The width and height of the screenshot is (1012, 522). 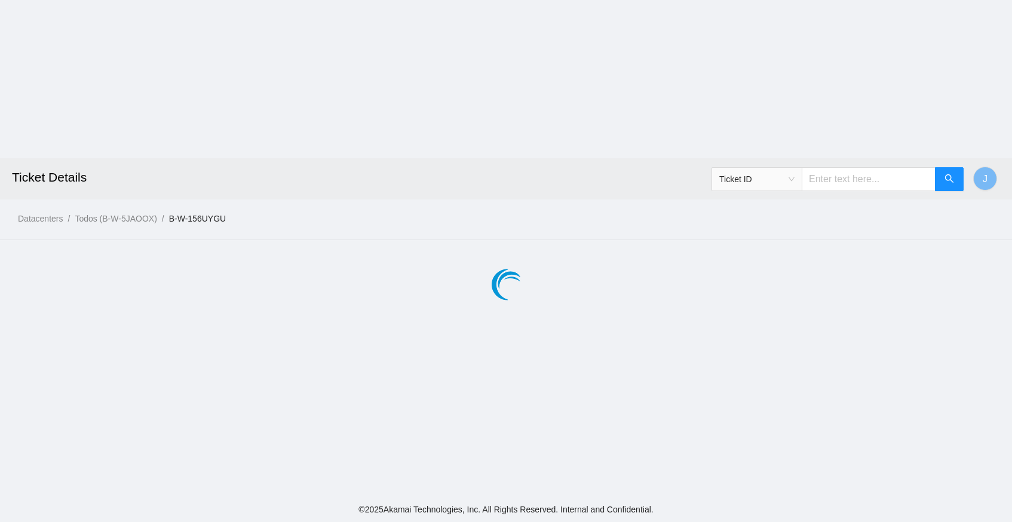 I want to click on button: J, so click(x=985, y=179).